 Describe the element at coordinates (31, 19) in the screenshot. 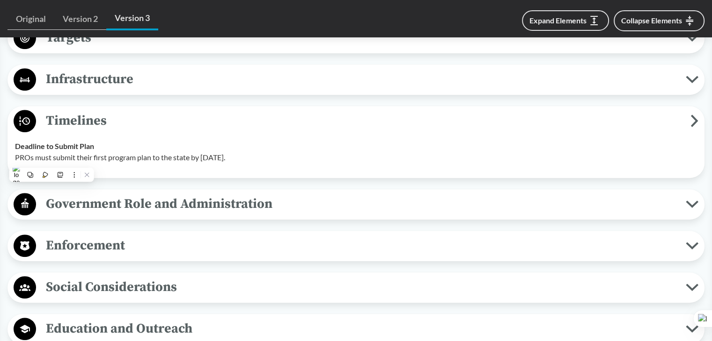

I see `a: Original` at that location.